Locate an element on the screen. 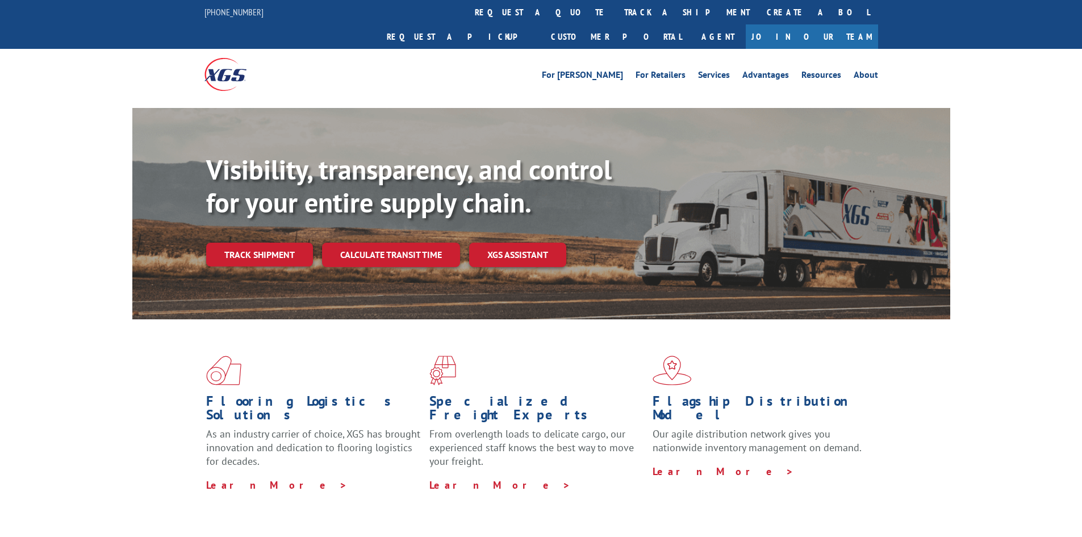 Image resolution: width=1082 pixels, height=537 pixels. a: For Retailers is located at coordinates (660, 77).